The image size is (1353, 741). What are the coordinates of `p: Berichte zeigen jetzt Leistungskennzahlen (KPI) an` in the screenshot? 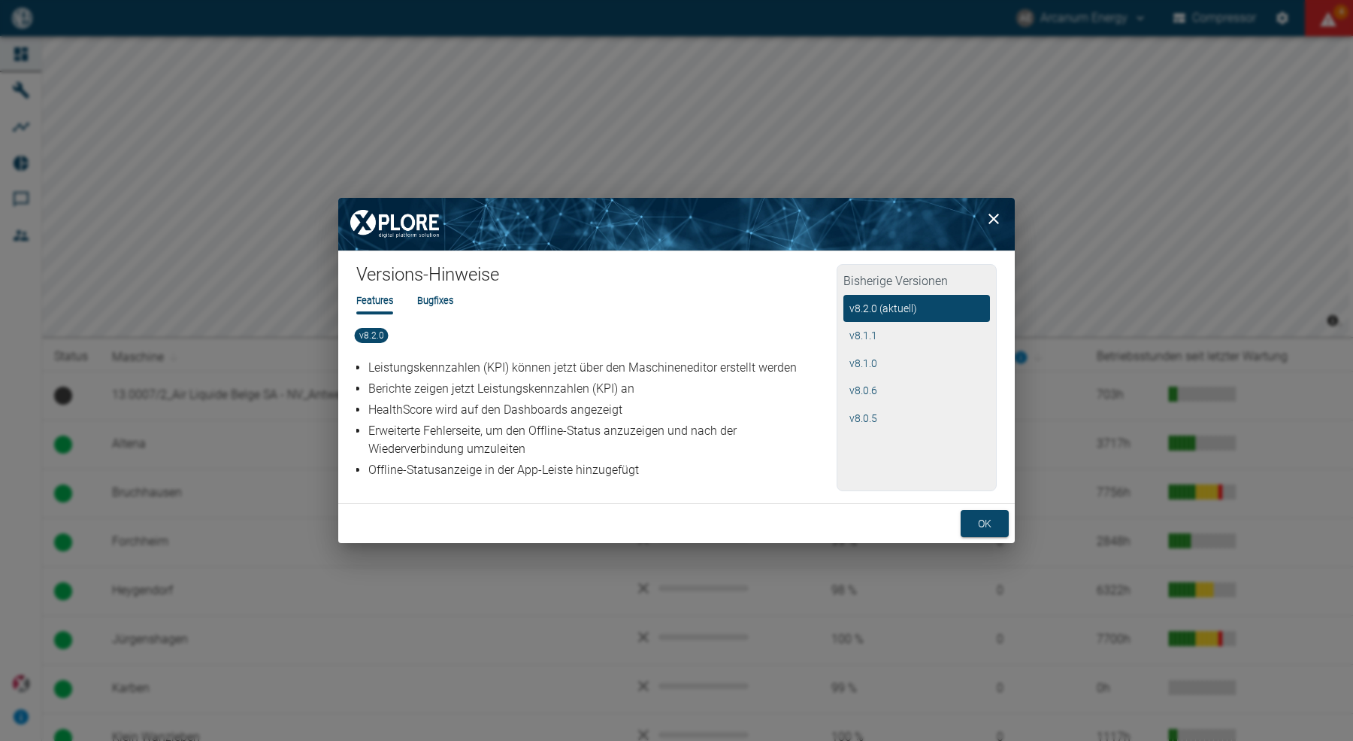 It's located at (600, 389).